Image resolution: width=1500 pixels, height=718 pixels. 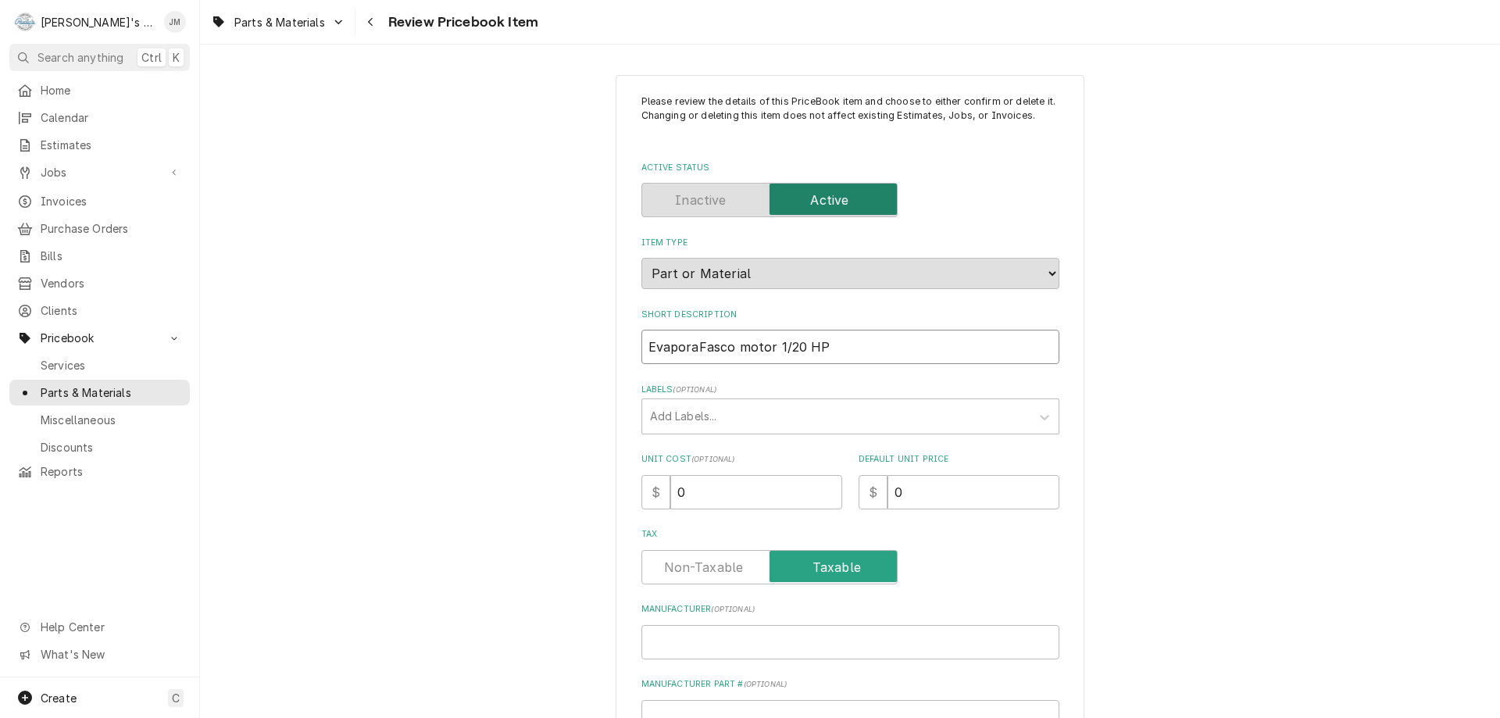 What do you see at coordinates (99, 145) in the screenshot?
I see `a: Estimates` at bounding box center [99, 145].